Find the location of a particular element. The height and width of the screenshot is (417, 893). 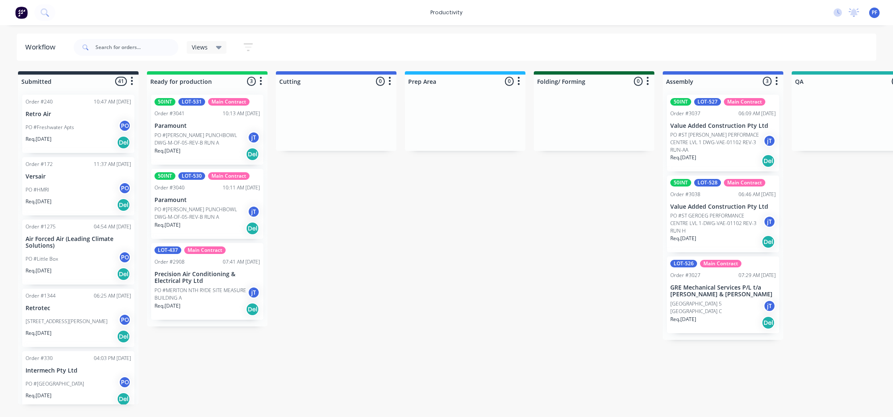

div: Order #1344 is located at coordinates (41, 296).